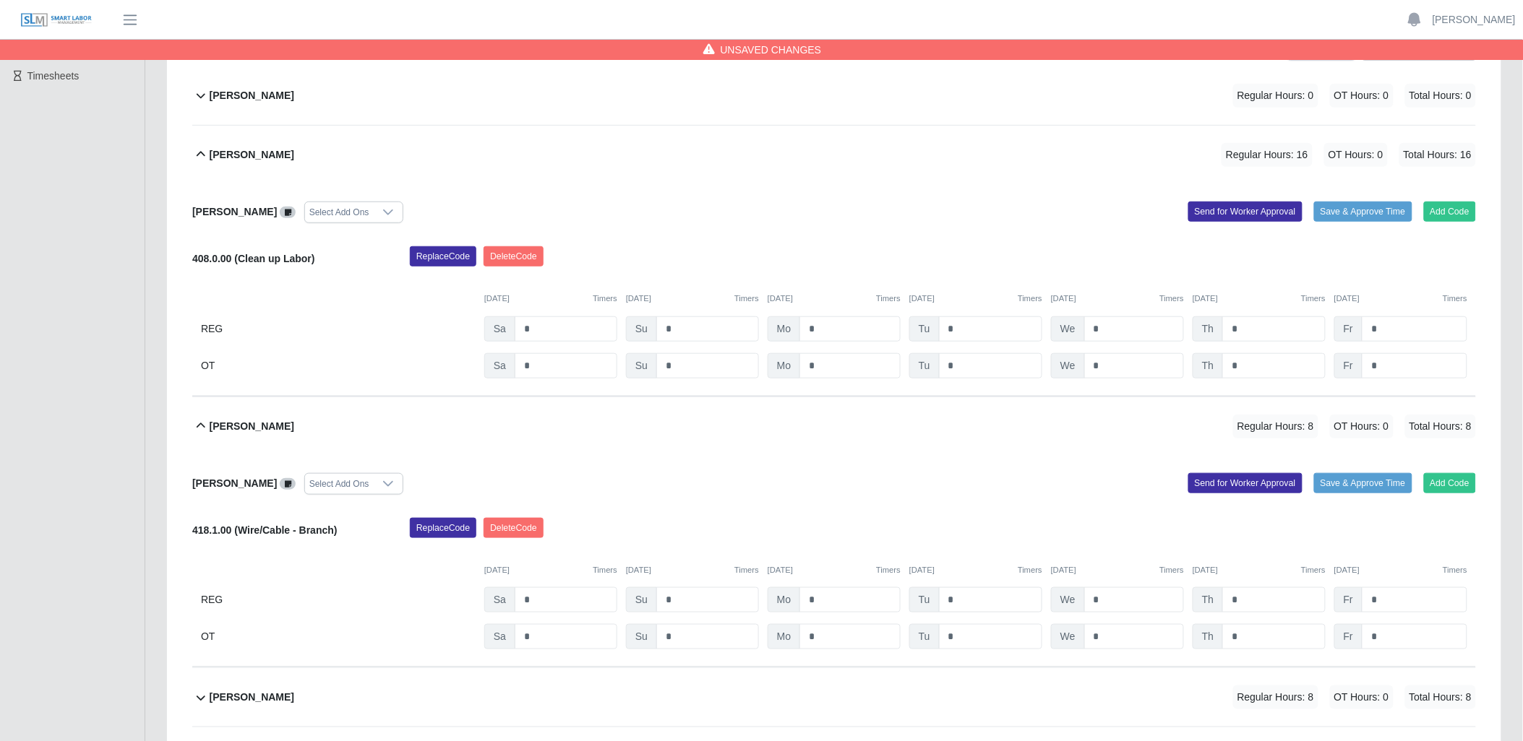 This screenshot has width=1523, height=741. Describe the element at coordinates (771, 50) in the screenshot. I see `span: Unsaved Changes` at that location.